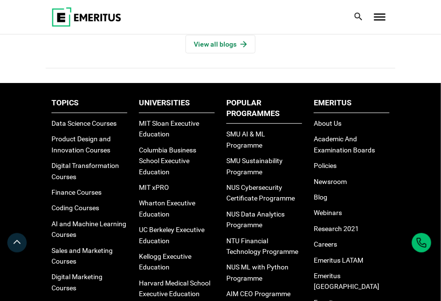 Image resolution: width=441 pixels, height=301 pixels. I want to click on a: Policies, so click(325, 166).